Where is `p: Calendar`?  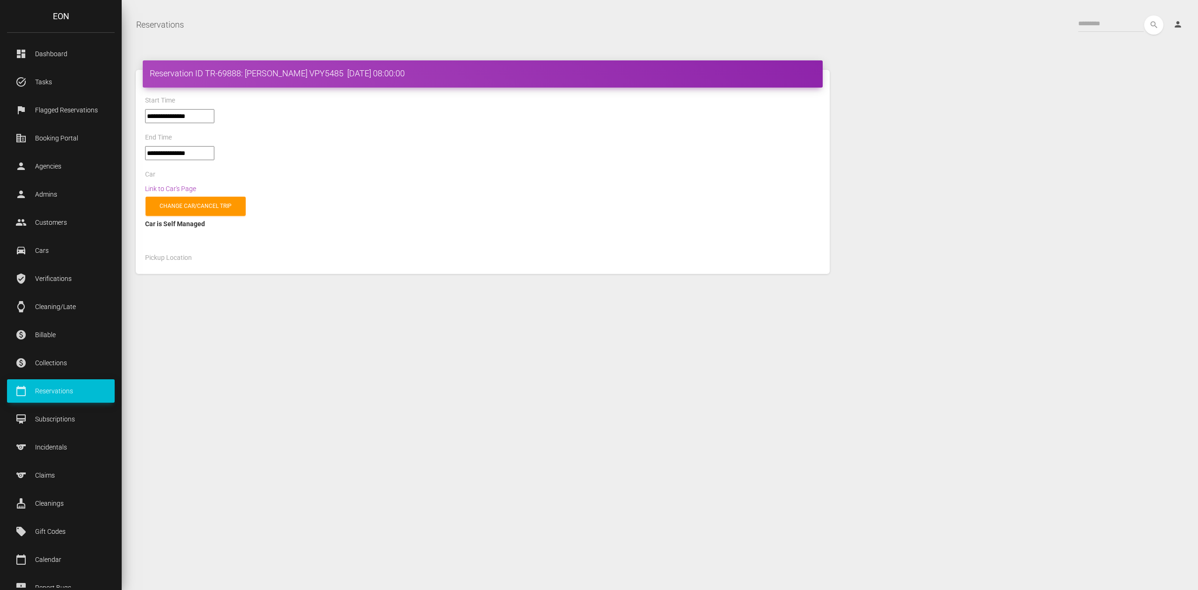 p: Calendar is located at coordinates (61, 559).